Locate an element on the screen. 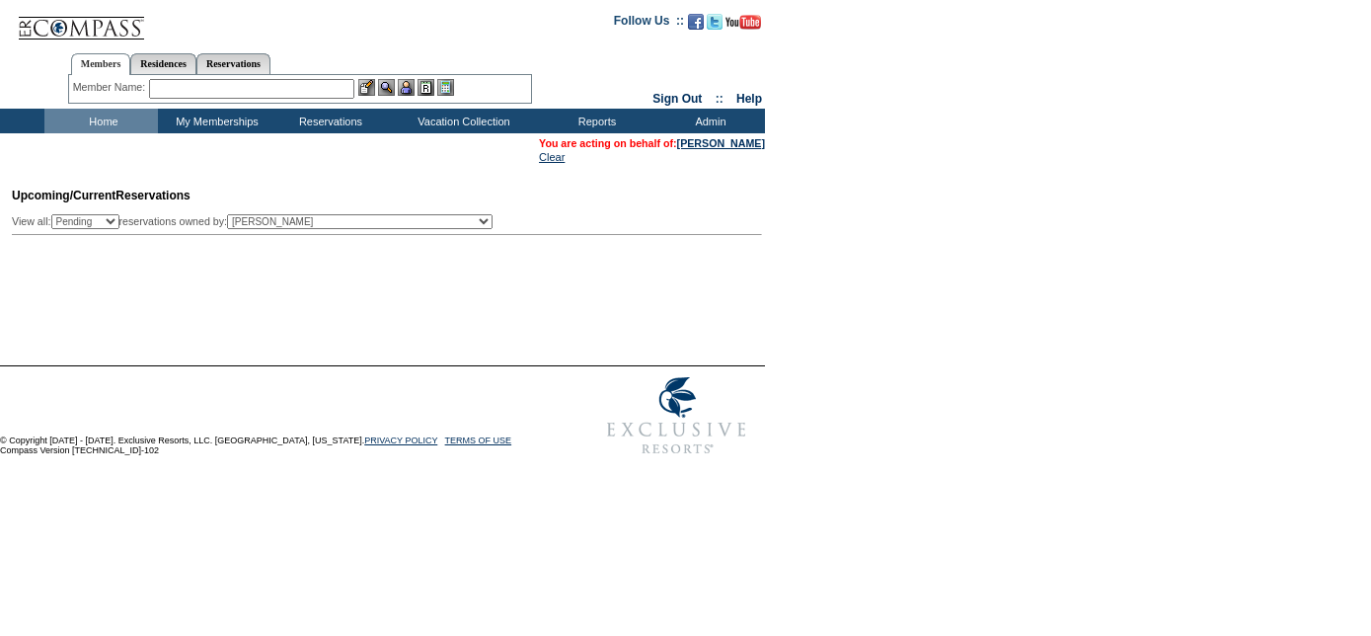  img: Follow us on Twitter is located at coordinates (715, 22).